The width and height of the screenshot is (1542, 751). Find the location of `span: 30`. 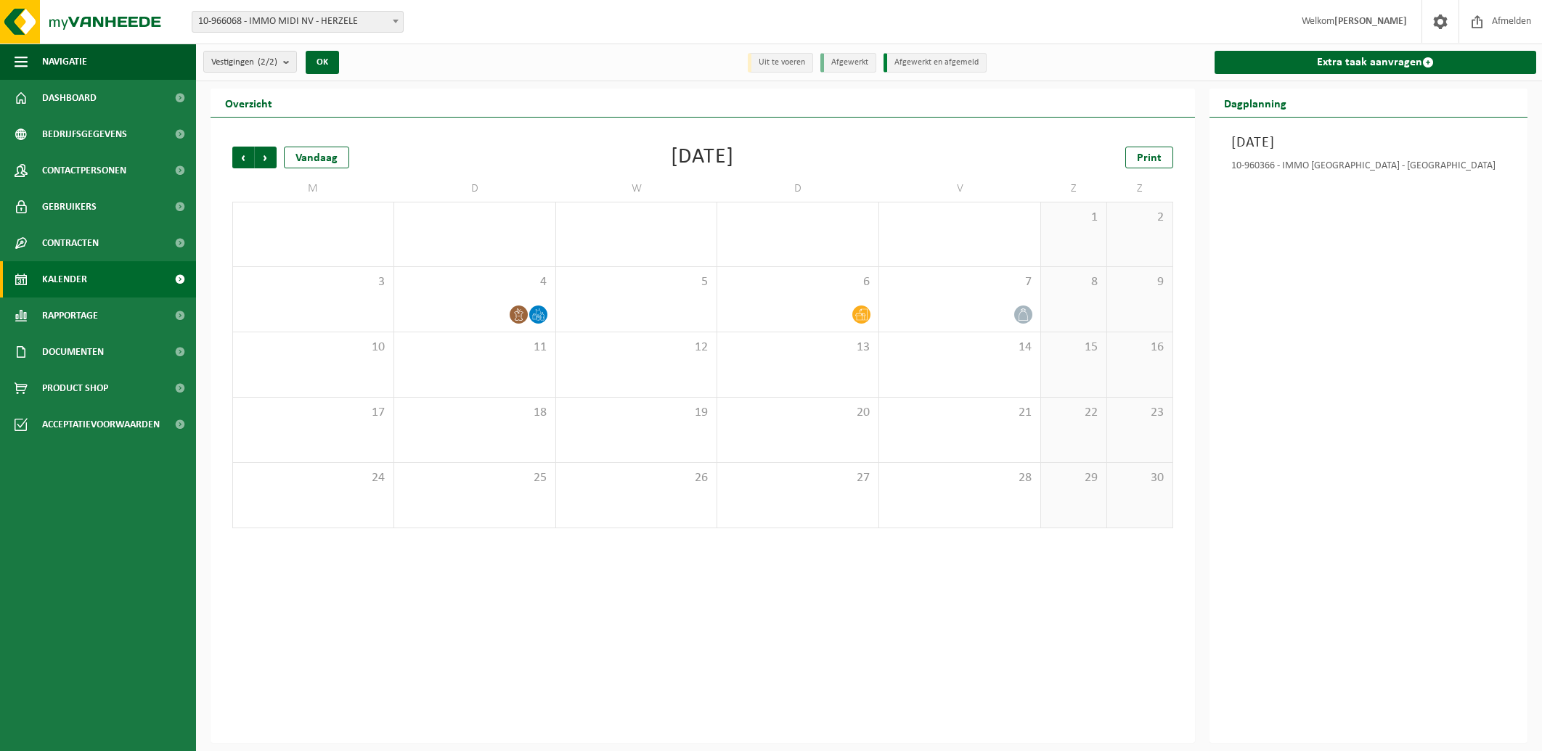

span: 30 is located at coordinates (1140, 478).